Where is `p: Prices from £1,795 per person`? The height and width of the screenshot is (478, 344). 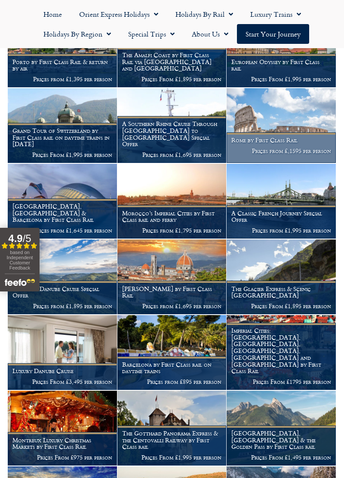
p: Prices from £1,795 per person is located at coordinates (172, 231).